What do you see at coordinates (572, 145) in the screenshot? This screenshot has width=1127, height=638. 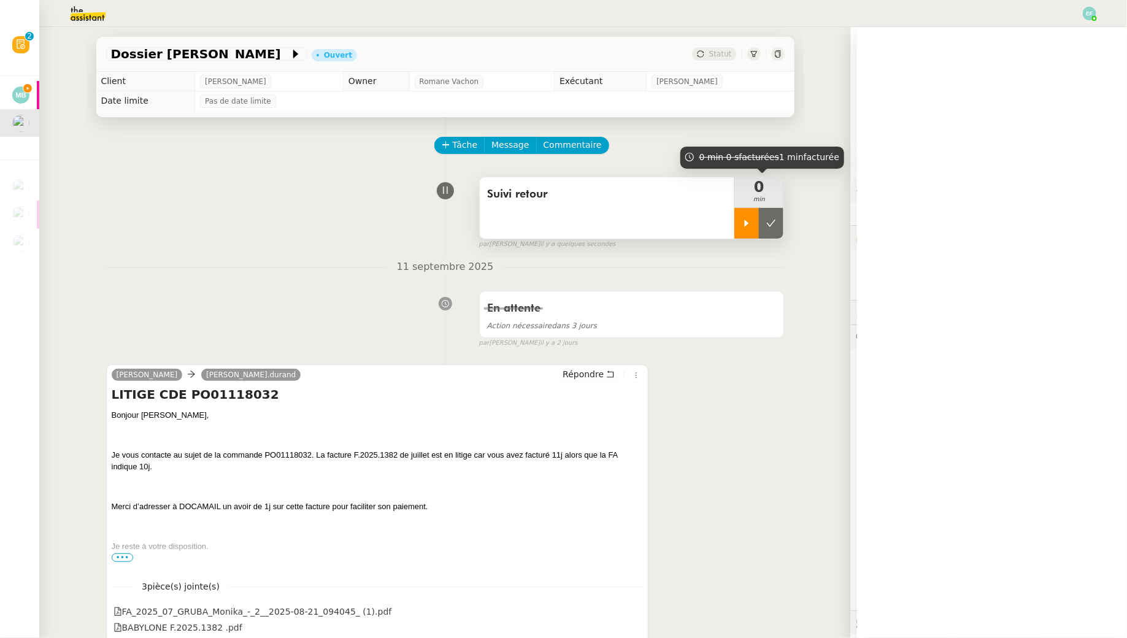 I see `button: Commentaire` at bounding box center [572, 145].